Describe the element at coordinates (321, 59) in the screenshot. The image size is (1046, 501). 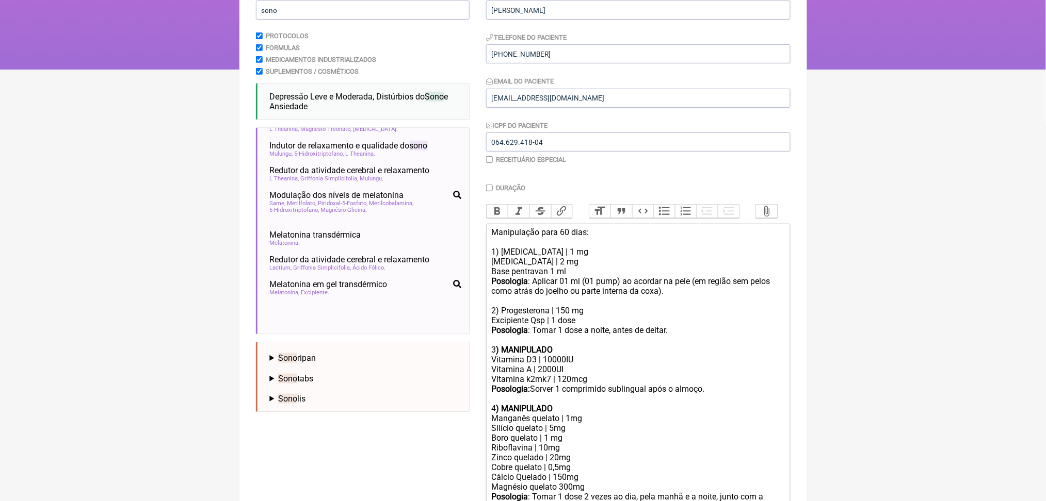
I see `label: Medicamentos Industrializados` at that location.